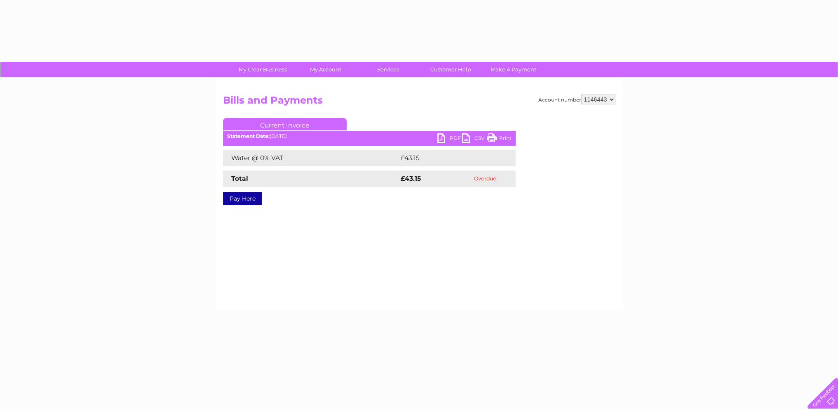 The image size is (838, 409). I want to click on a: Make A Payment, so click(513, 69).